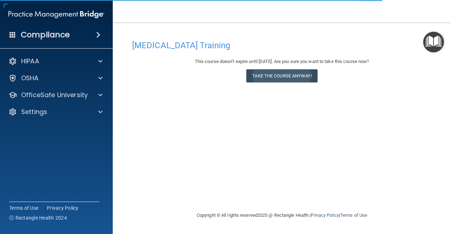 This screenshot has height=234, width=451. What do you see at coordinates (55, 78) in the screenshot?
I see `a: OSHA` at bounding box center [55, 78].